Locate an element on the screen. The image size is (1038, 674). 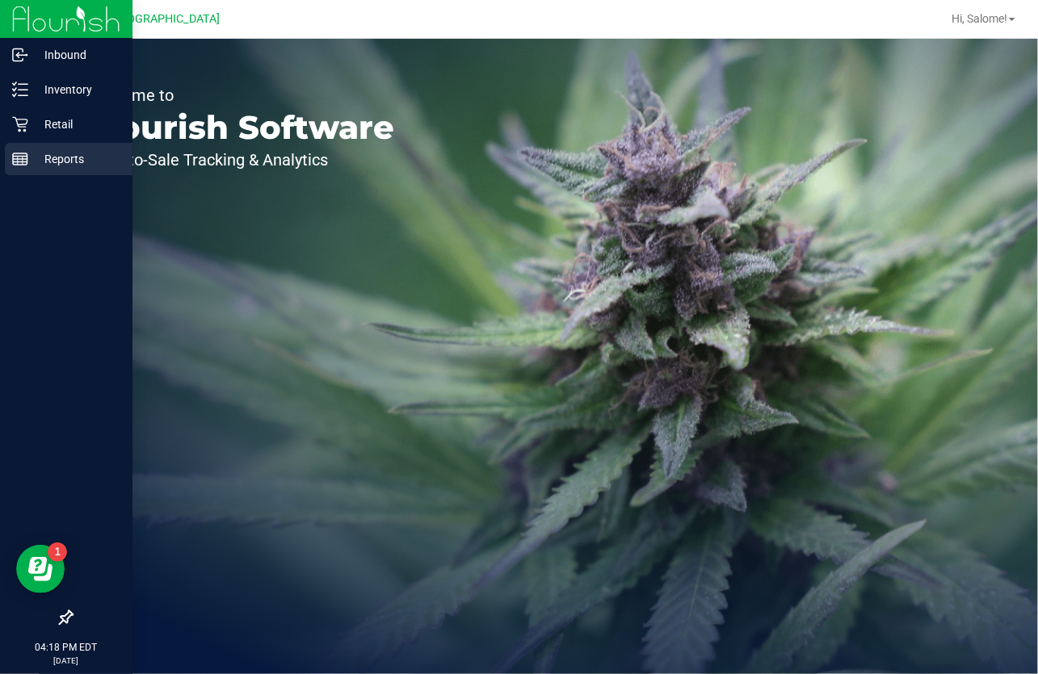
p: Inventory is located at coordinates (77, 90).